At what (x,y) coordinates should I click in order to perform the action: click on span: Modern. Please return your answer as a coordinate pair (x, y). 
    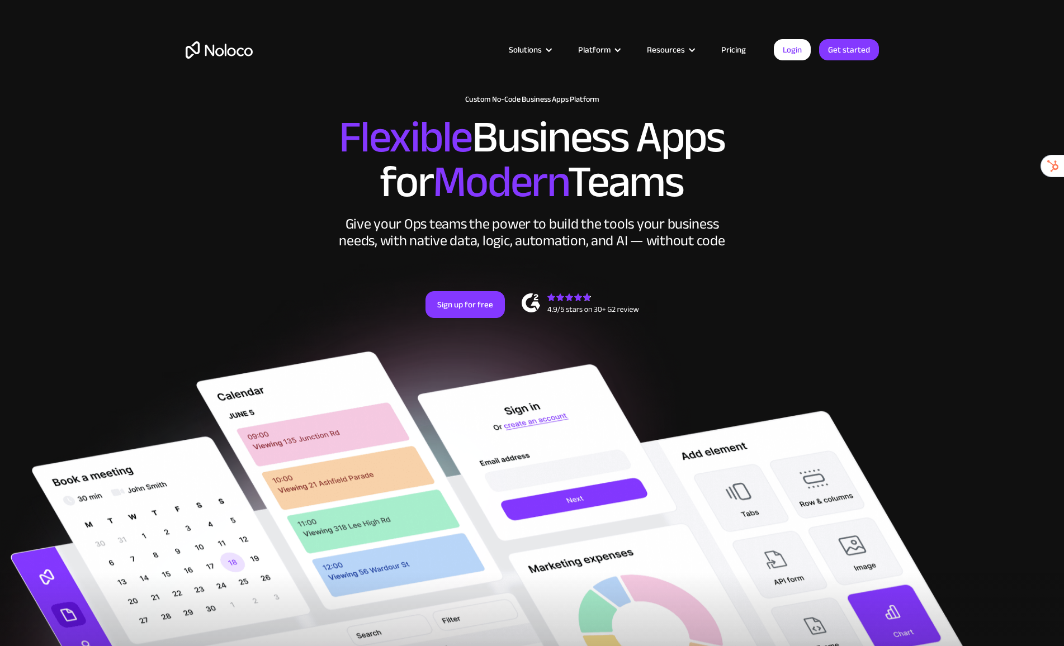
    Looking at the image, I should click on (500, 182).